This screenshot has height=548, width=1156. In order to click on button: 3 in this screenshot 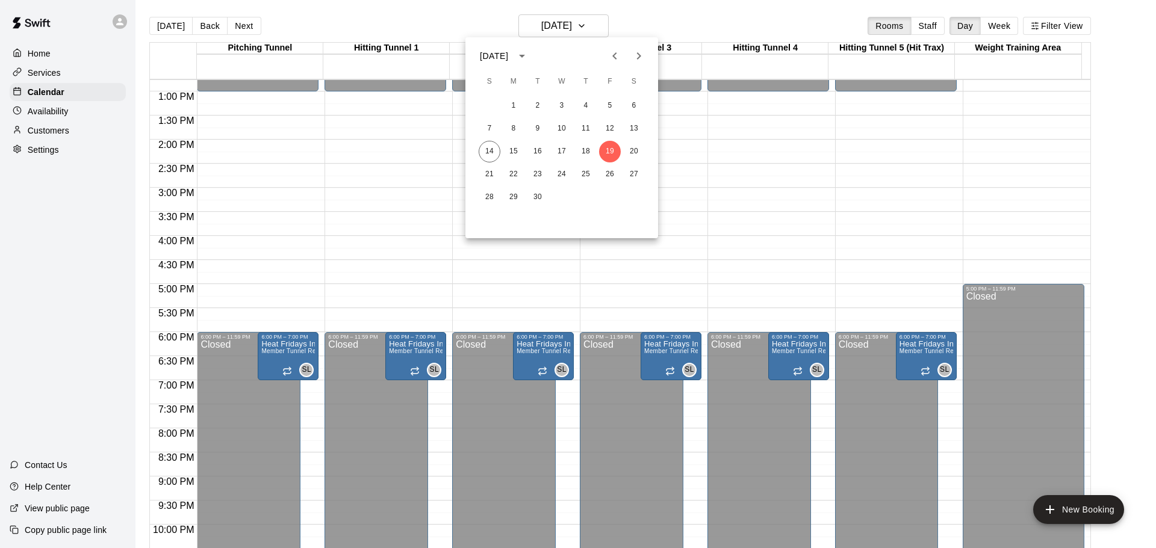, I will do `click(562, 106)`.